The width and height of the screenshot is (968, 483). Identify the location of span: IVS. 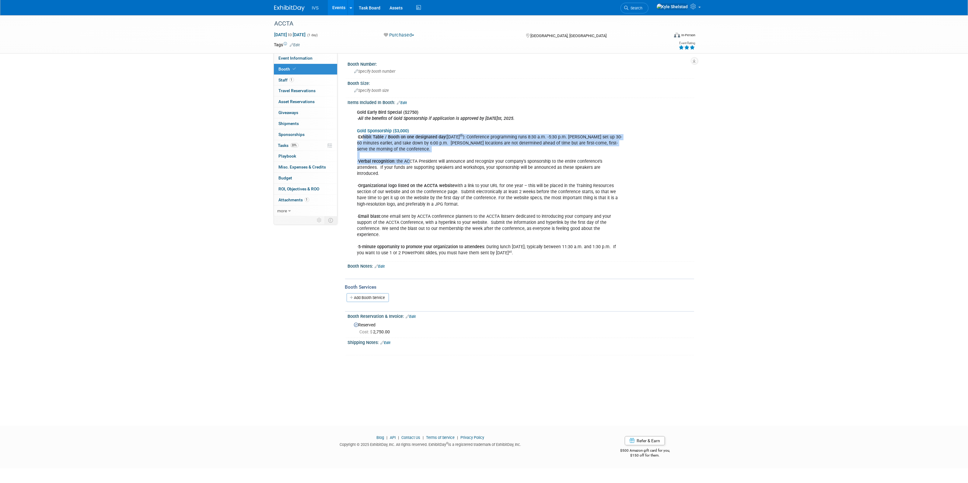
(315, 8).